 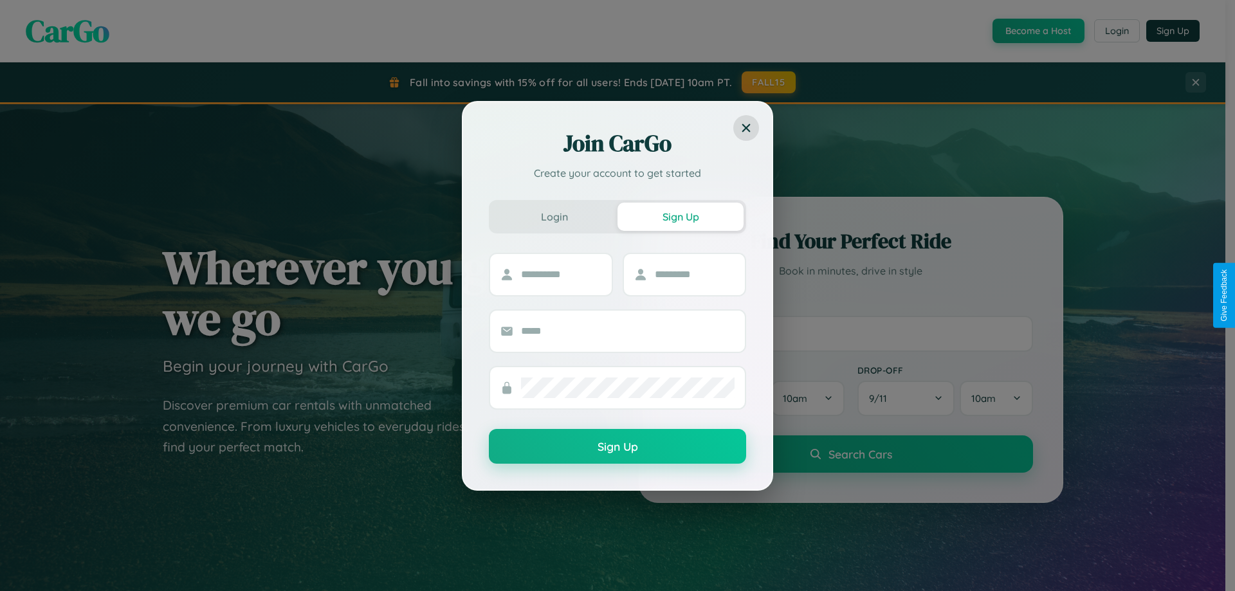 I want to click on div: Give Feedback, so click(x=1224, y=295).